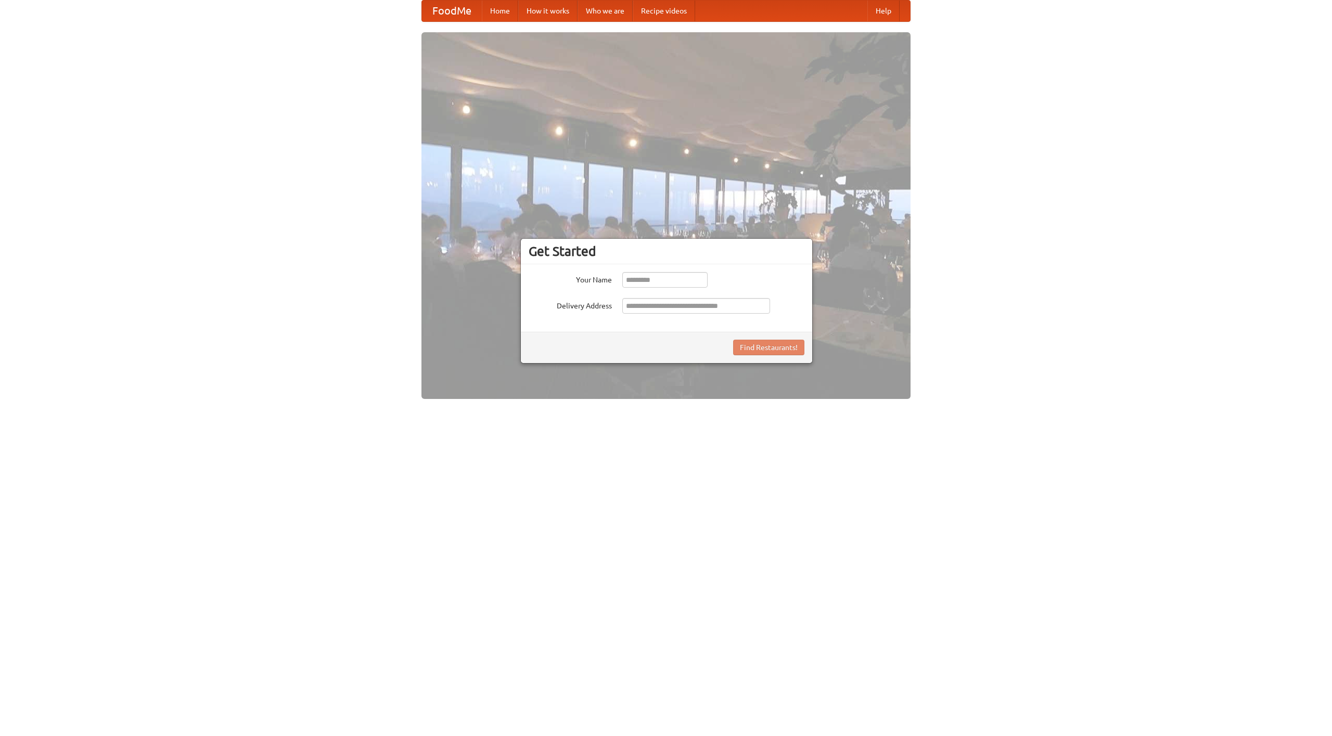 The image size is (1332, 736). Describe the element at coordinates (666, 251) in the screenshot. I see `h3: Get Started` at that location.